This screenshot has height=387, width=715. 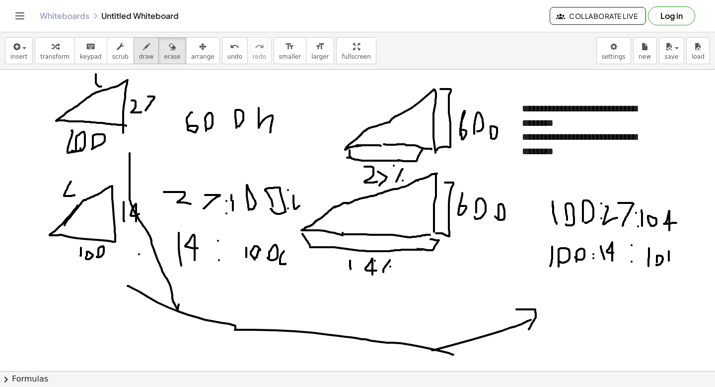 What do you see at coordinates (203, 51) in the screenshot?
I see `button: arrange` at bounding box center [203, 51].